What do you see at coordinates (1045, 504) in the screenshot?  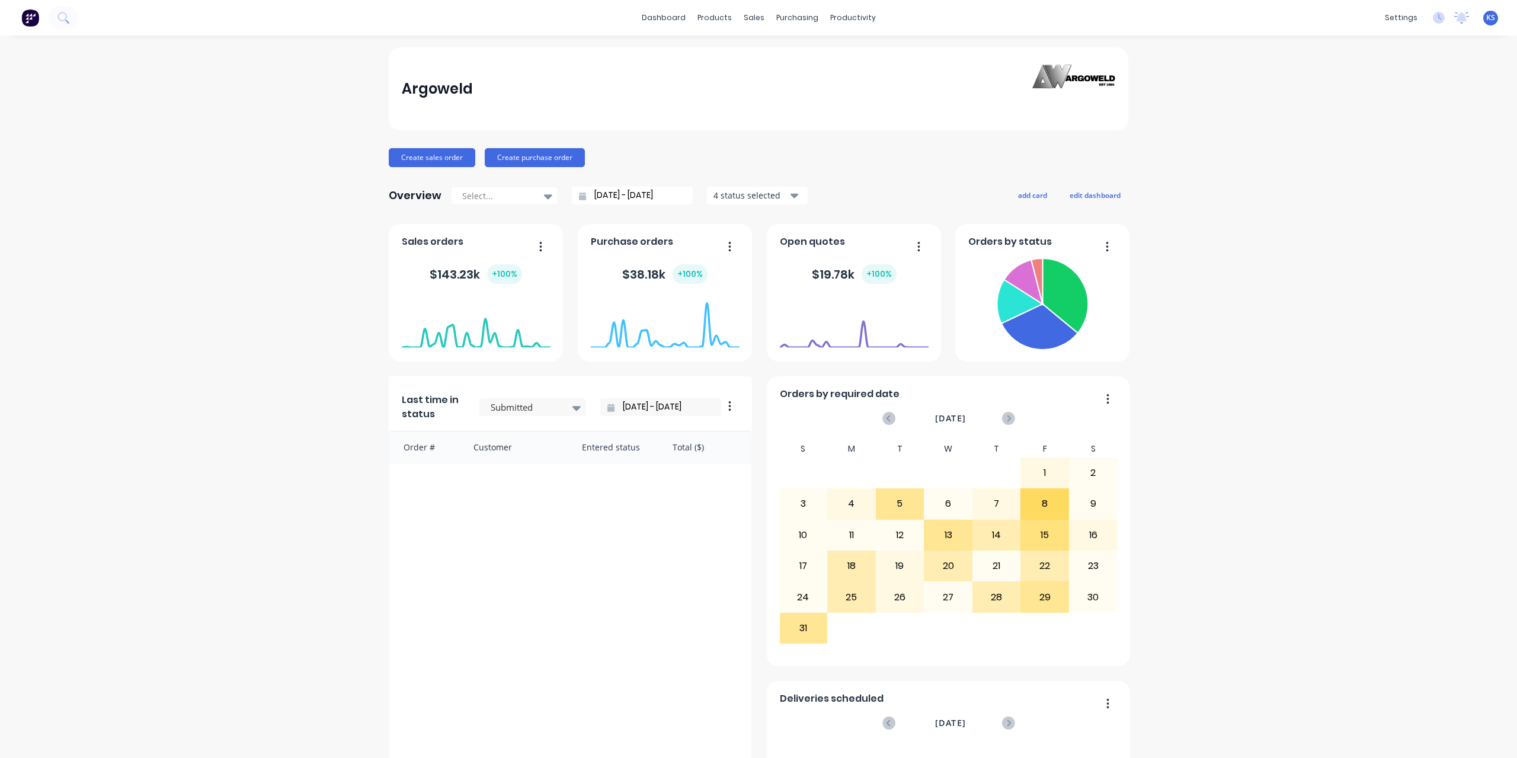 I see `div: 8` at bounding box center [1045, 504].